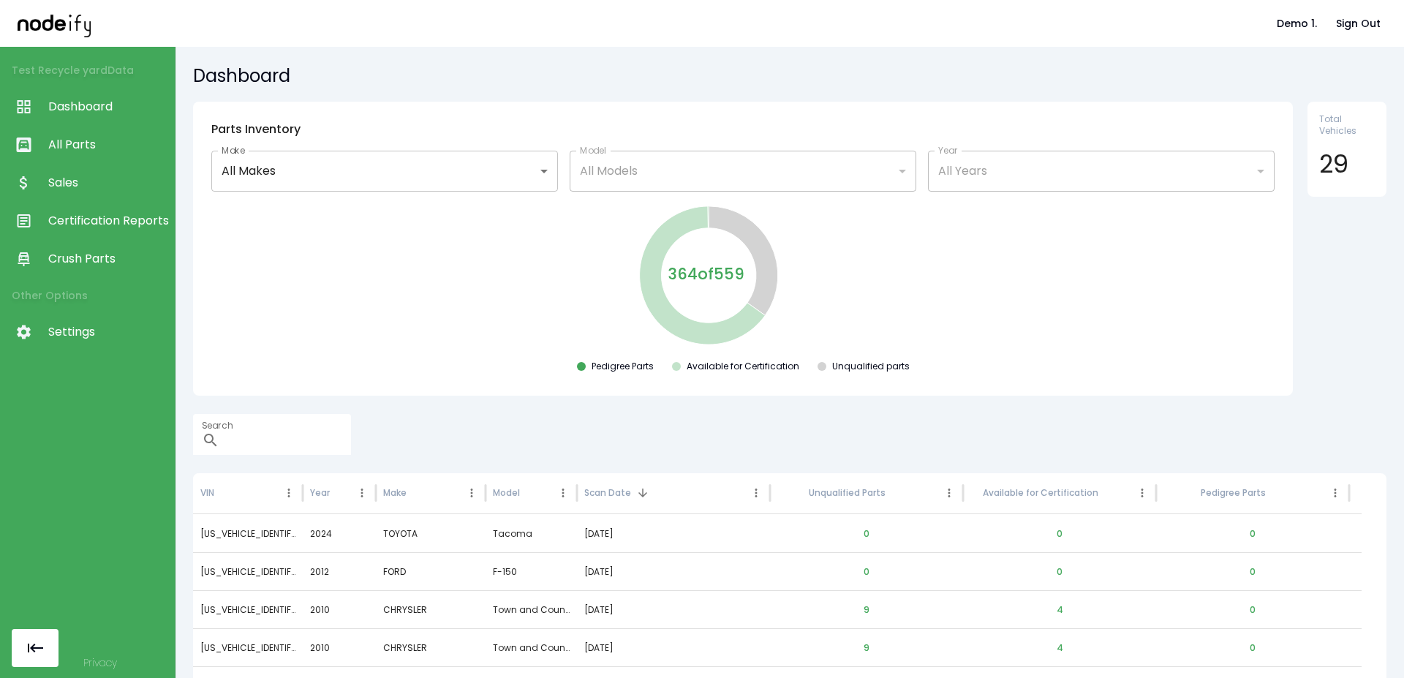 This screenshot has width=1404, height=678. What do you see at coordinates (948, 150) in the screenshot?
I see `label: Year` at bounding box center [948, 150].